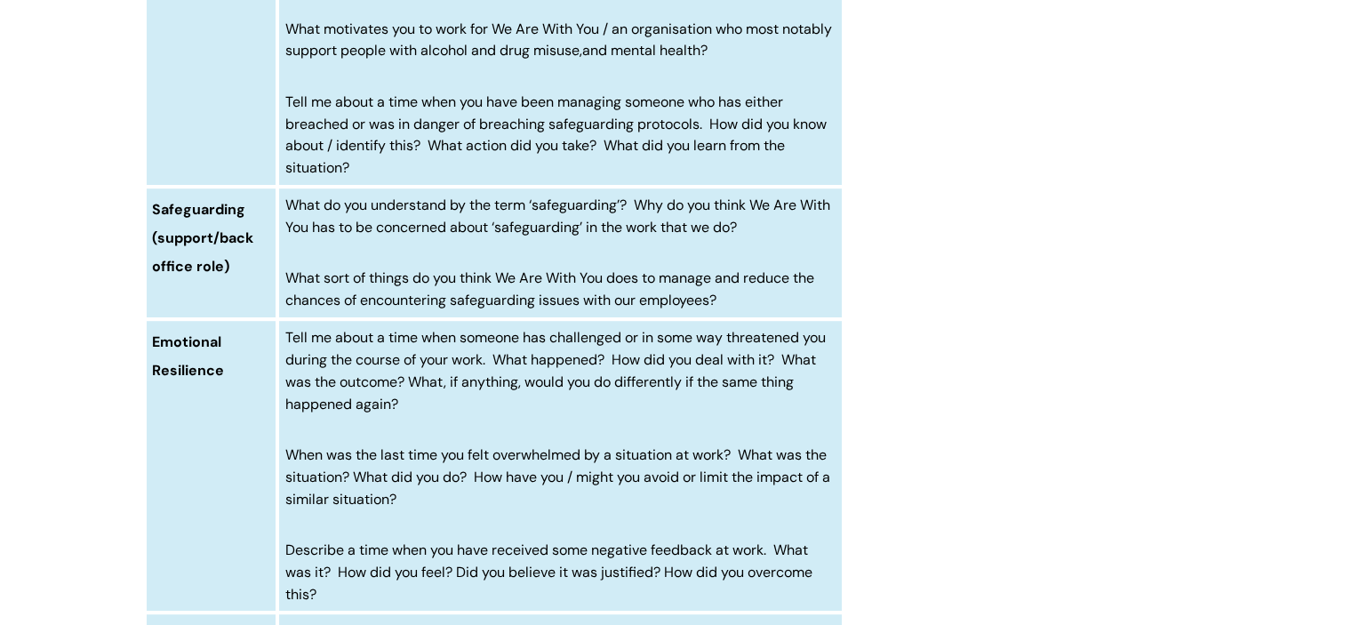 Image resolution: width=1352 pixels, height=625 pixels. Describe the element at coordinates (556, 370) in the screenshot. I see `span: Tell me about a time when someone has challenged or in some way threatened you during the course ...` at that location.